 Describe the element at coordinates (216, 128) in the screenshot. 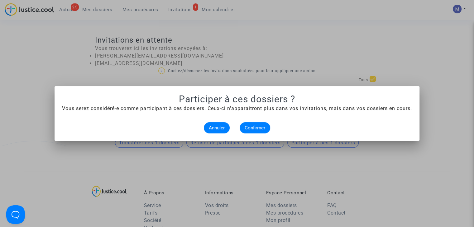

I see `span: Annuler` at that location.